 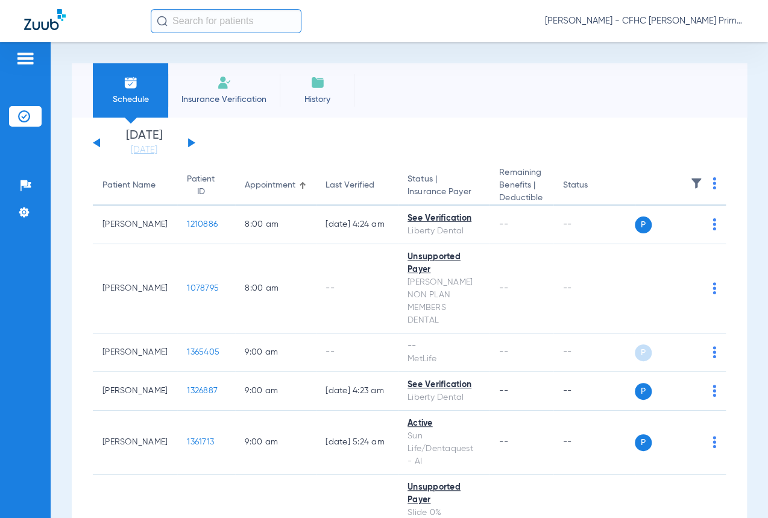 I want to click on th: Status |, so click(x=444, y=186).